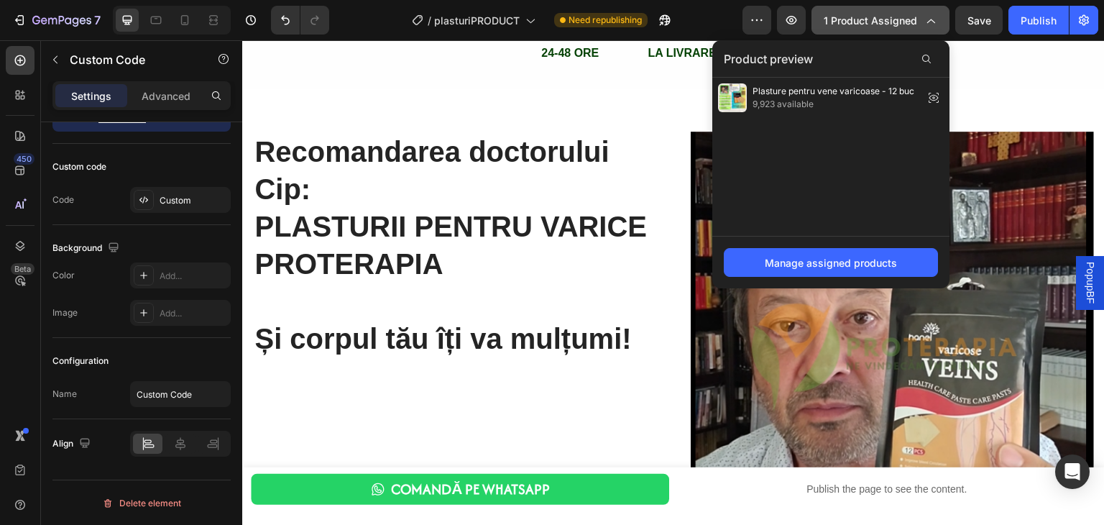 Image resolution: width=1104 pixels, height=525 pixels. Describe the element at coordinates (733, 98) in the screenshot. I see `img: preview-img` at that location.